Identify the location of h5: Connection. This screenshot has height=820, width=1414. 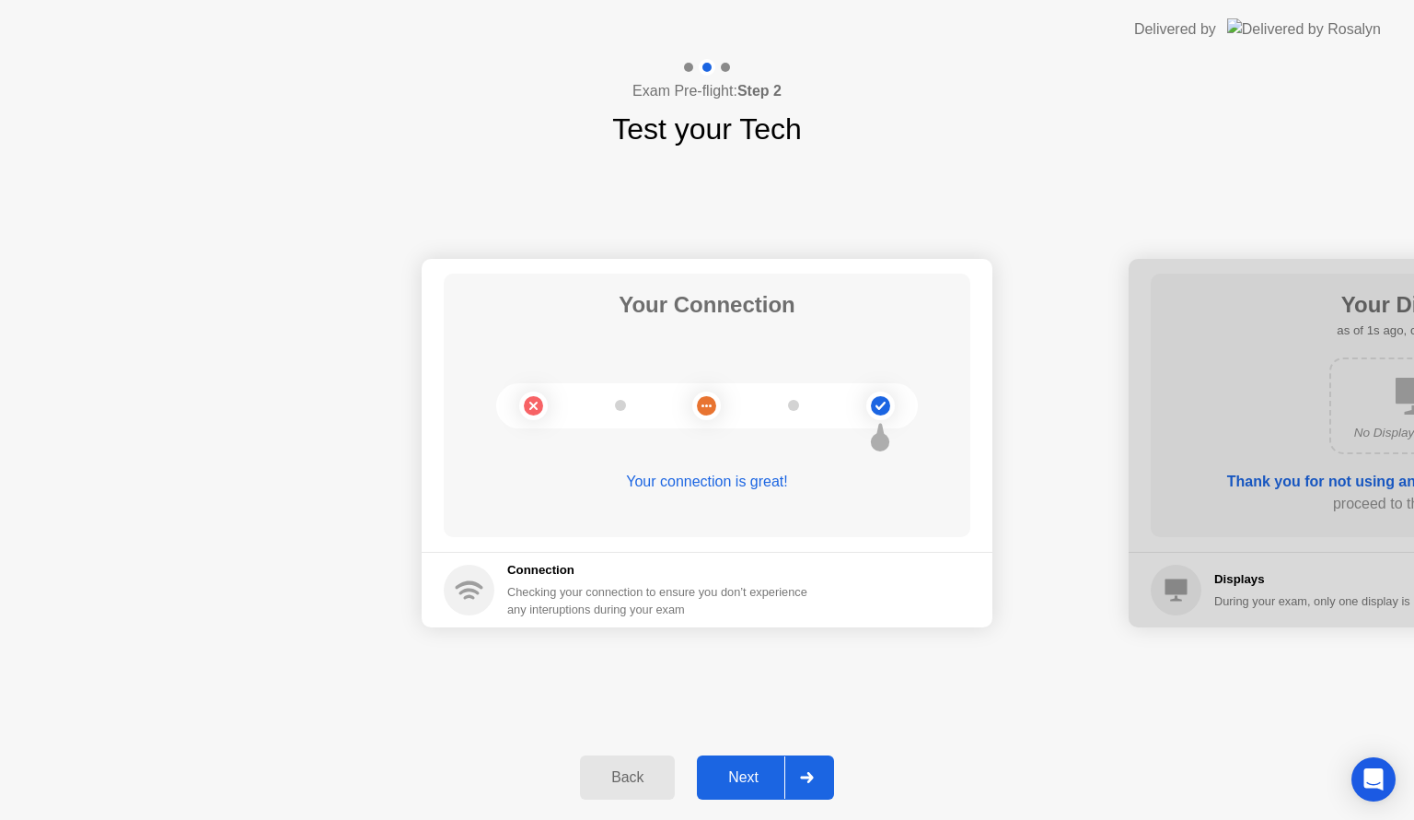
(663, 570).